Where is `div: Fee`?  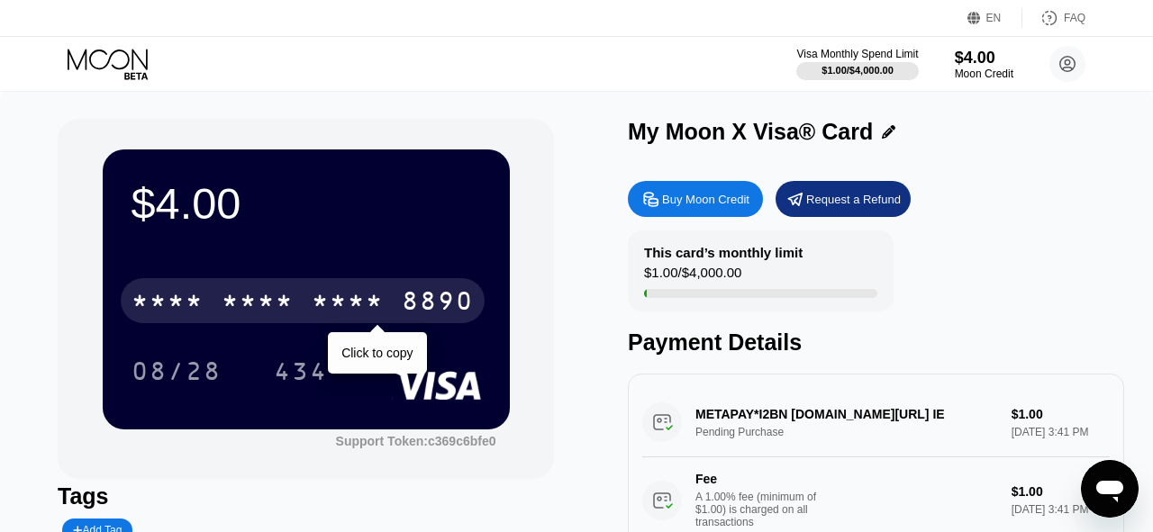
div: Fee is located at coordinates (758, 479).